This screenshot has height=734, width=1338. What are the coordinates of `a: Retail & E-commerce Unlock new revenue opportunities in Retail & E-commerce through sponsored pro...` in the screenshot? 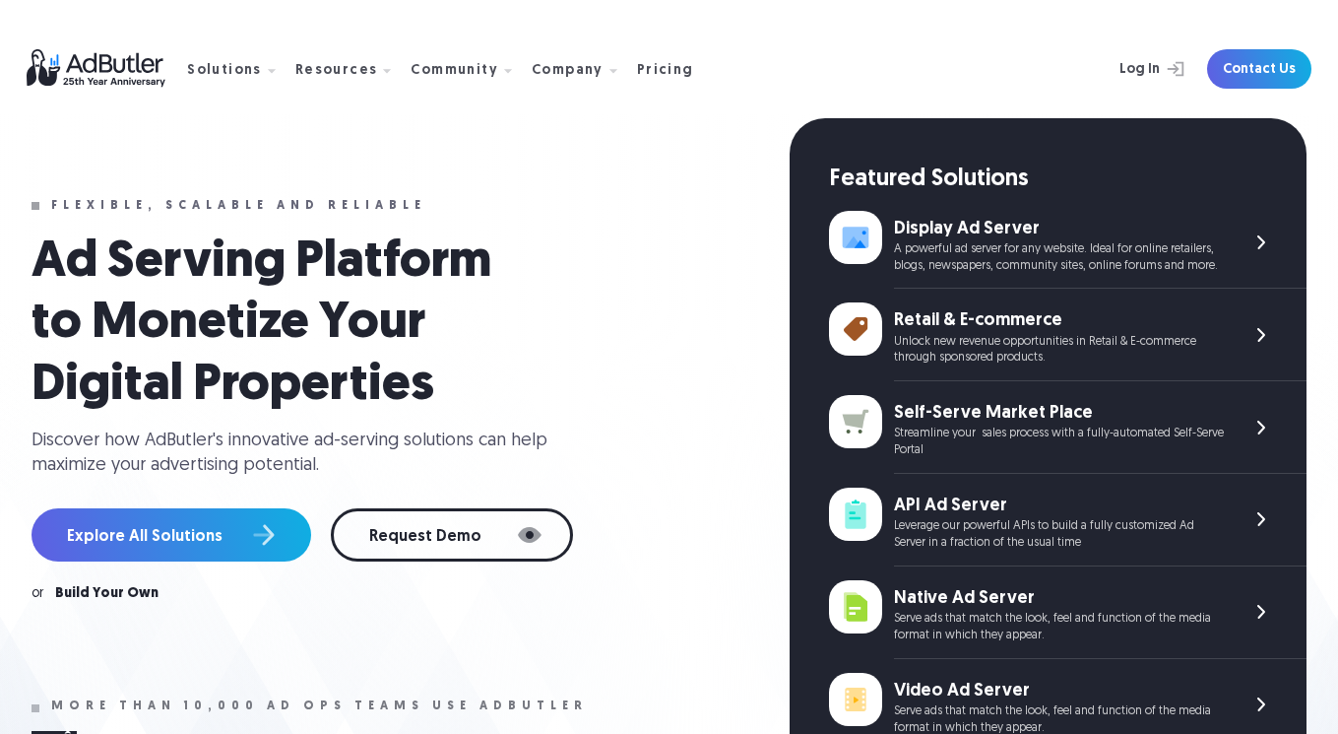 It's located at (1067, 335).